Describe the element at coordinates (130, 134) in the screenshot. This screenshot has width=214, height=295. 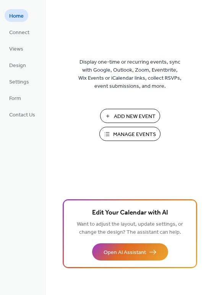
I see `button: Manage Events` at that location.